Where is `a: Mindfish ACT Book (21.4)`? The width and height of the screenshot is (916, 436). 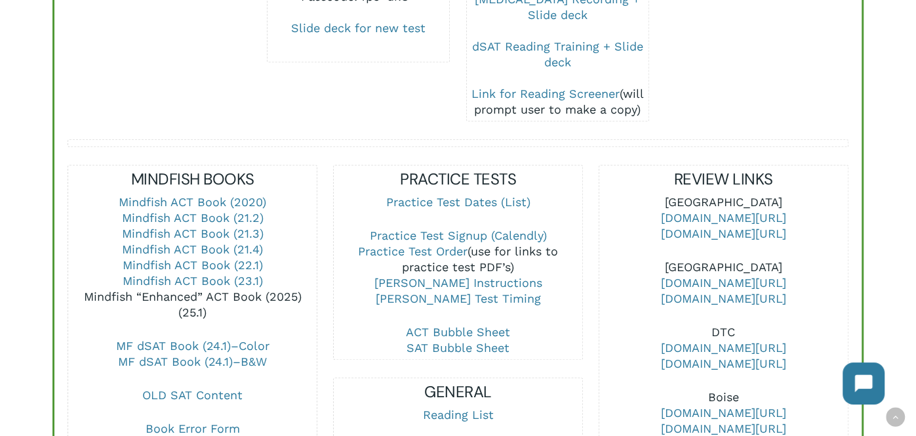
a: Mindfish ACT Book (21.4) is located at coordinates (192, 249).